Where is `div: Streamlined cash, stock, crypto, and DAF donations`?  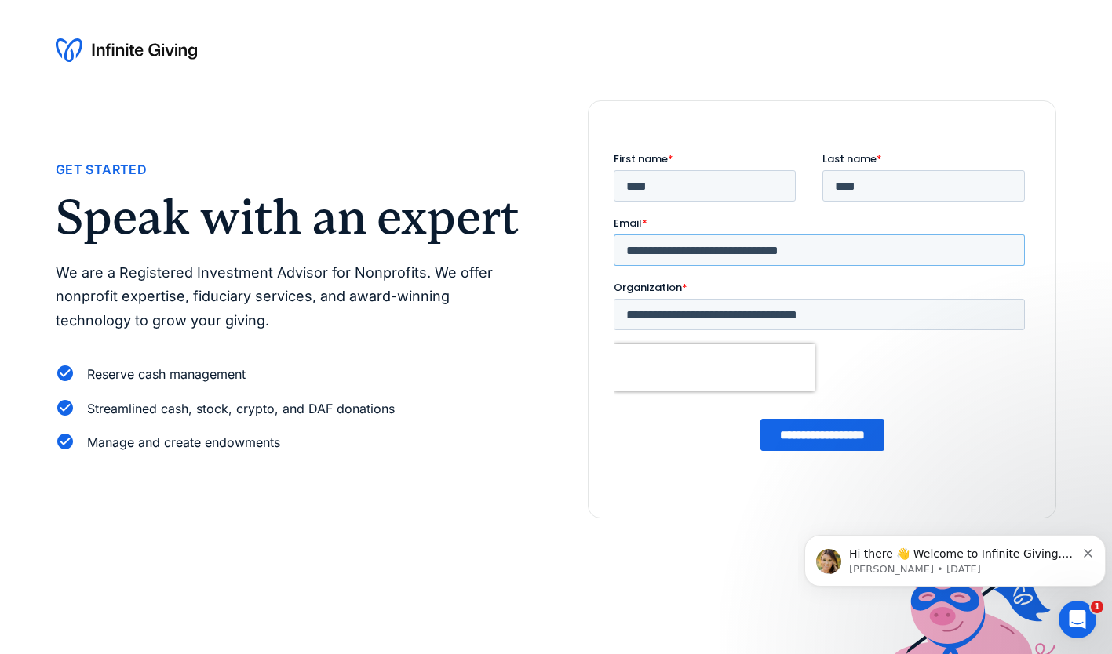 div: Streamlined cash, stock, crypto, and DAF donations is located at coordinates (241, 409).